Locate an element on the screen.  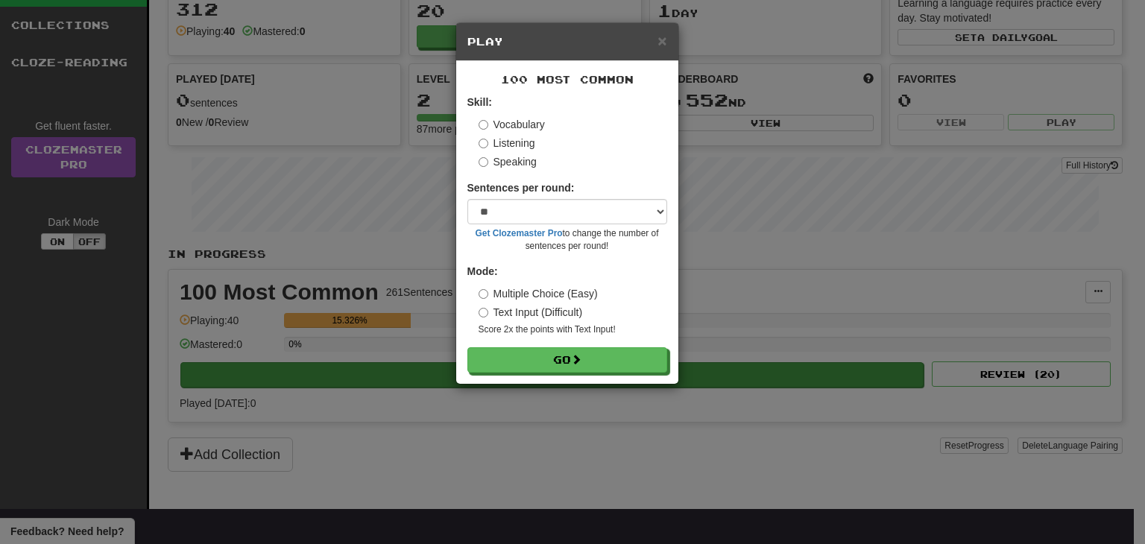
label: Multiple Choice (Easy) is located at coordinates (538, 294).